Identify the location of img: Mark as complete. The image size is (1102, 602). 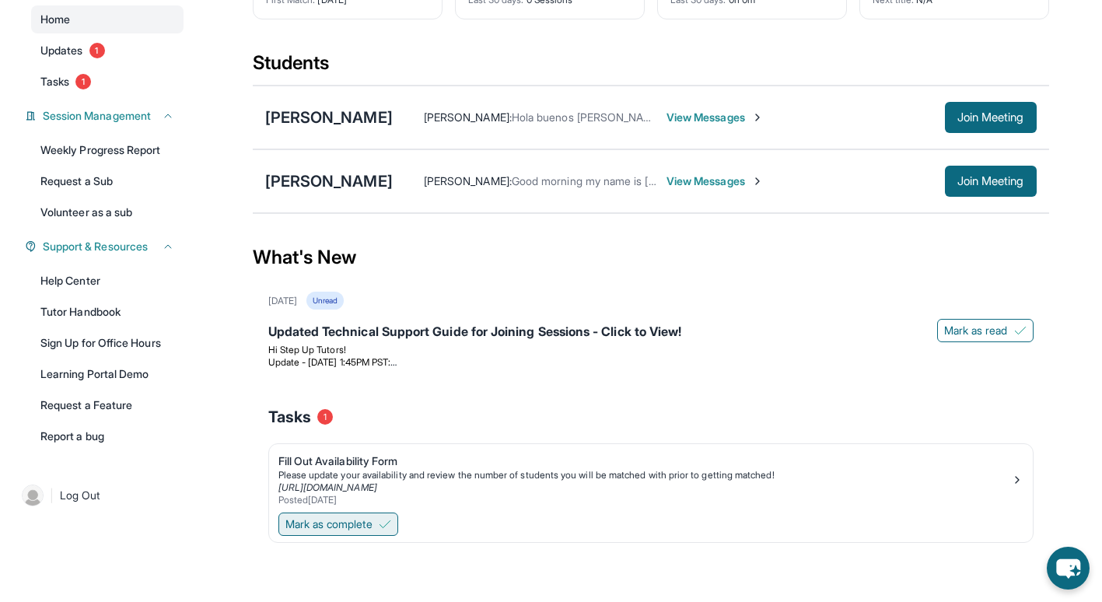
(385, 524).